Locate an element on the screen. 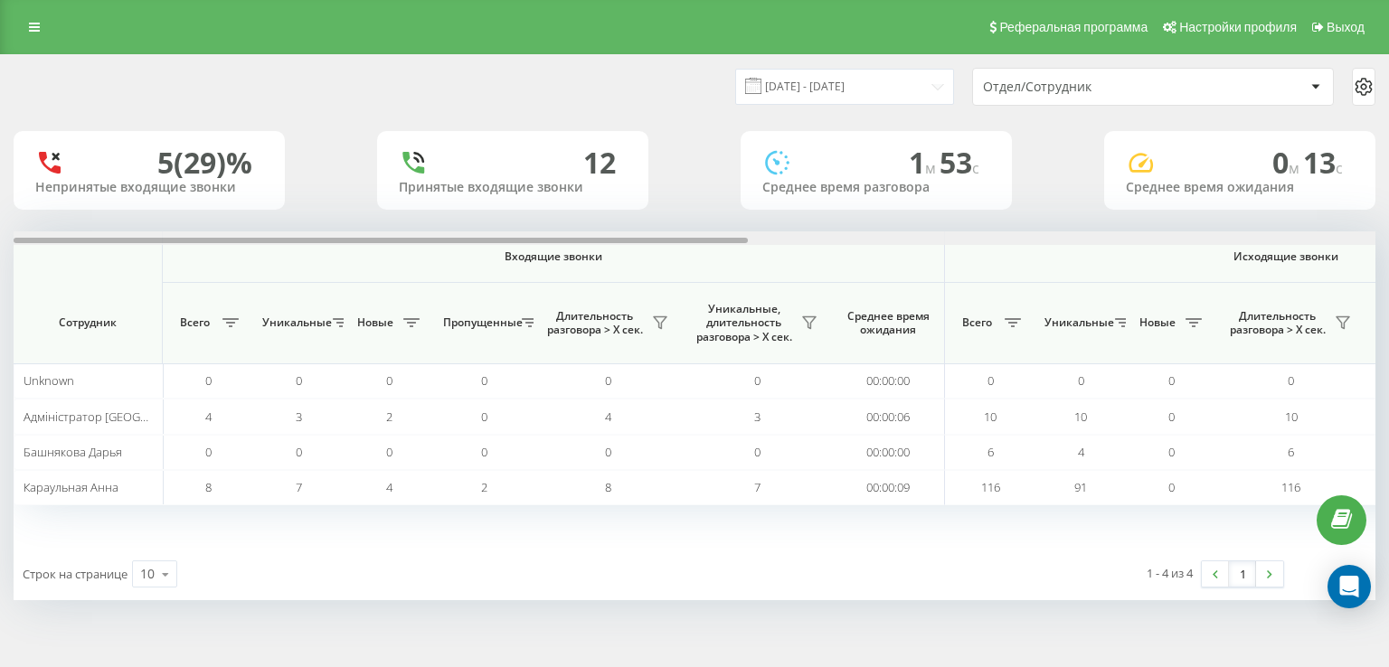 This screenshot has width=1389, height=667. div: Open Intercom Messenger is located at coordinates (1349, 587).